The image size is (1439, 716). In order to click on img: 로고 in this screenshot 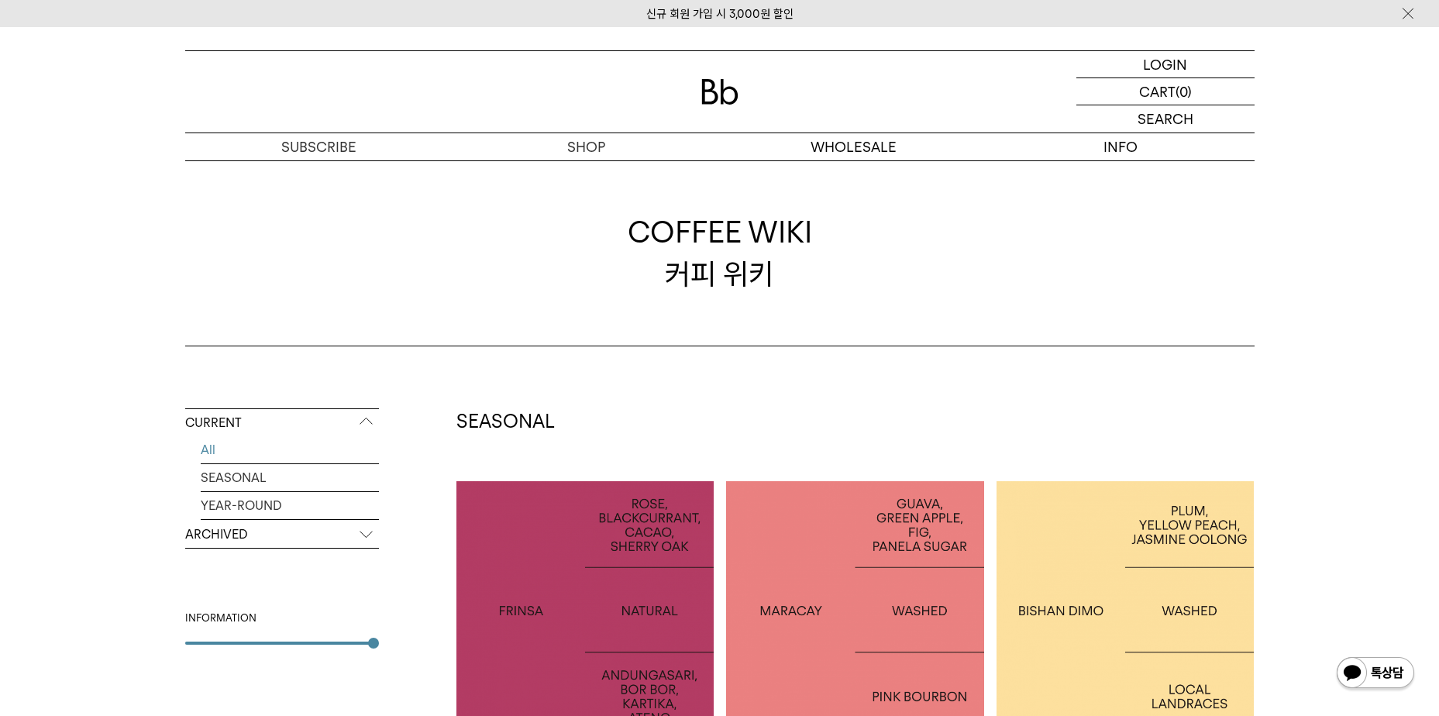, I will do `click(720, 91)`.